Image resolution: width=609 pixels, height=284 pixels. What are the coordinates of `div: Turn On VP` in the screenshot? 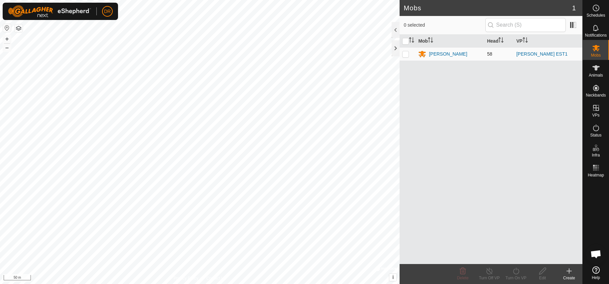 It's located at (516, 278).